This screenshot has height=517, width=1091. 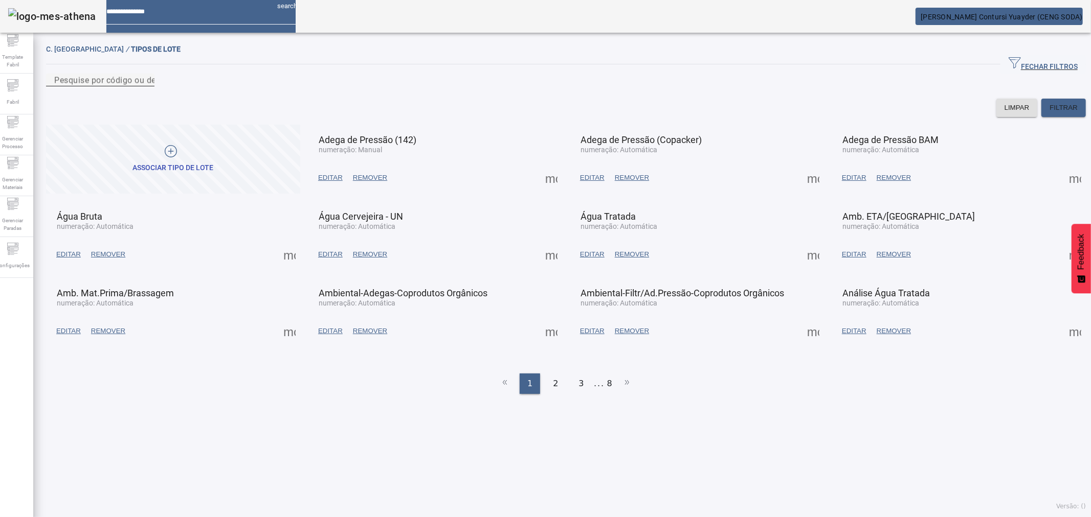 What do you see at coordinates (1043, 64) in the screenshot?
I see `span: FECHAR FILTROS` at bounding box center [1043, 64].